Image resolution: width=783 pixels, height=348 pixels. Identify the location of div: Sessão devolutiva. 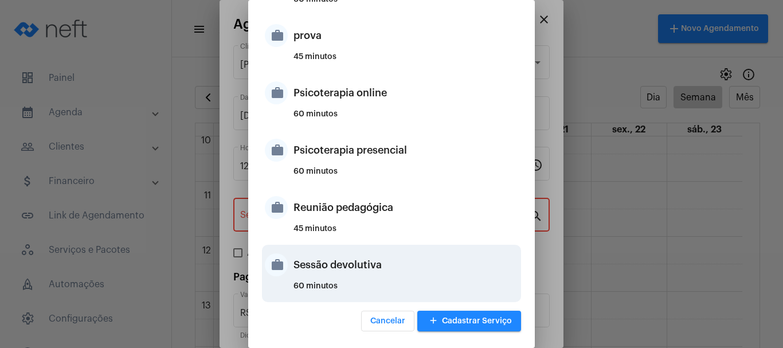
(406, 265).